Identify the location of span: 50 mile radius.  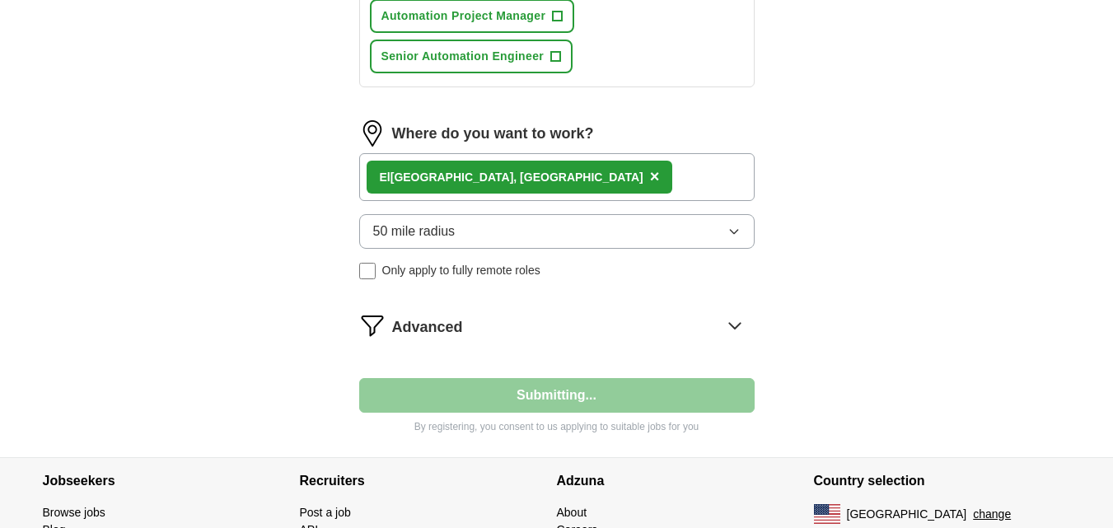
(414, 231).